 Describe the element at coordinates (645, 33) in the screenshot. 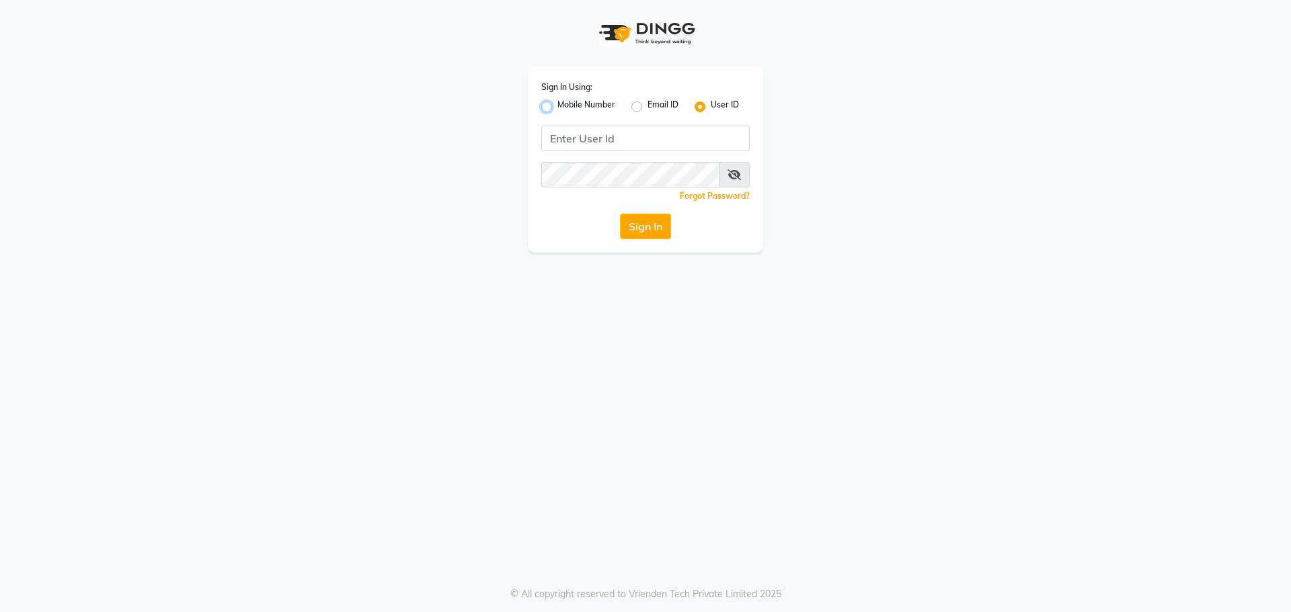

I see `img: logo1.svg` at that location.